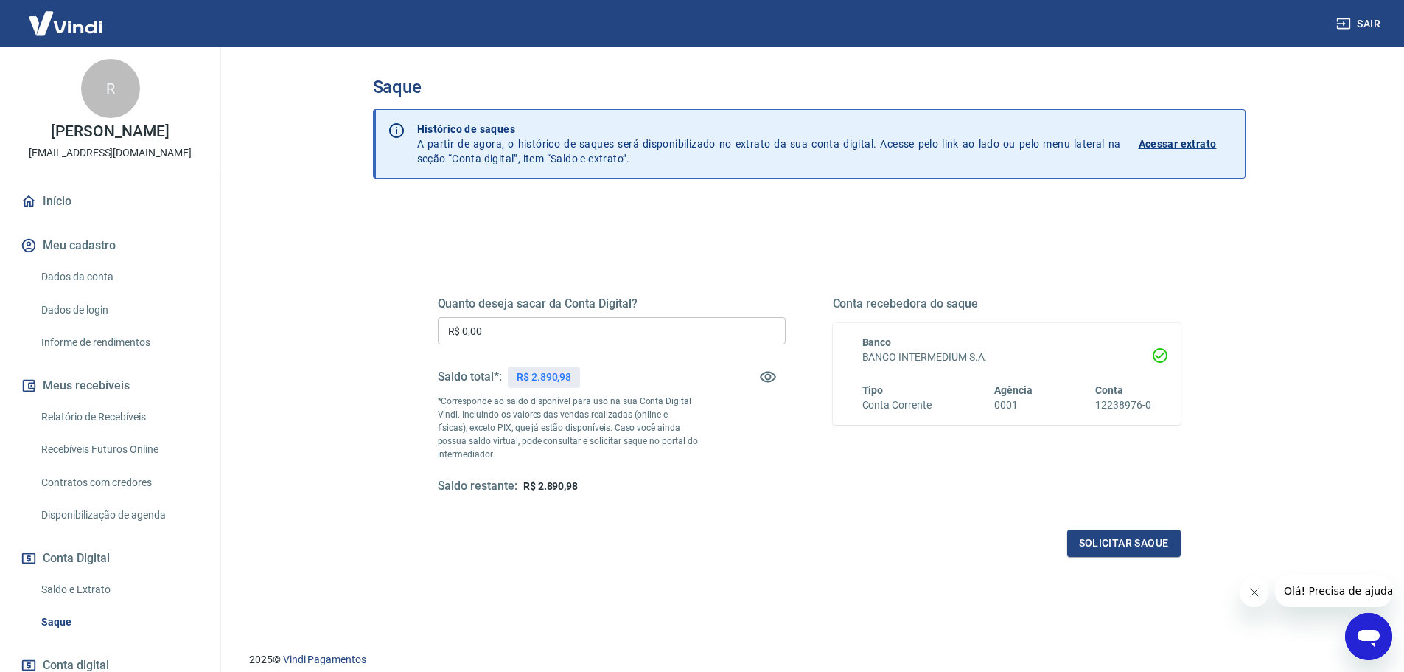  What do you see at coordinates (1007, 357) in the screenshot?
I see `h6: BANCO INTERMEDIUM S.A.` at bounding box center [1007, 357].